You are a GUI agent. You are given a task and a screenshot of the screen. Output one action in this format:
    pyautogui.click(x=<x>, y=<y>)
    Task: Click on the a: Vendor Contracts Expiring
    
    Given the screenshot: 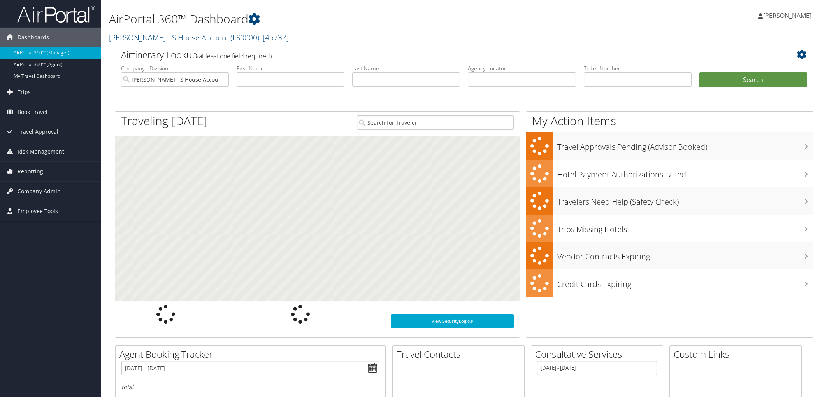 What is the action you would take?
    pyautogui.click(x=669, y=256)
    